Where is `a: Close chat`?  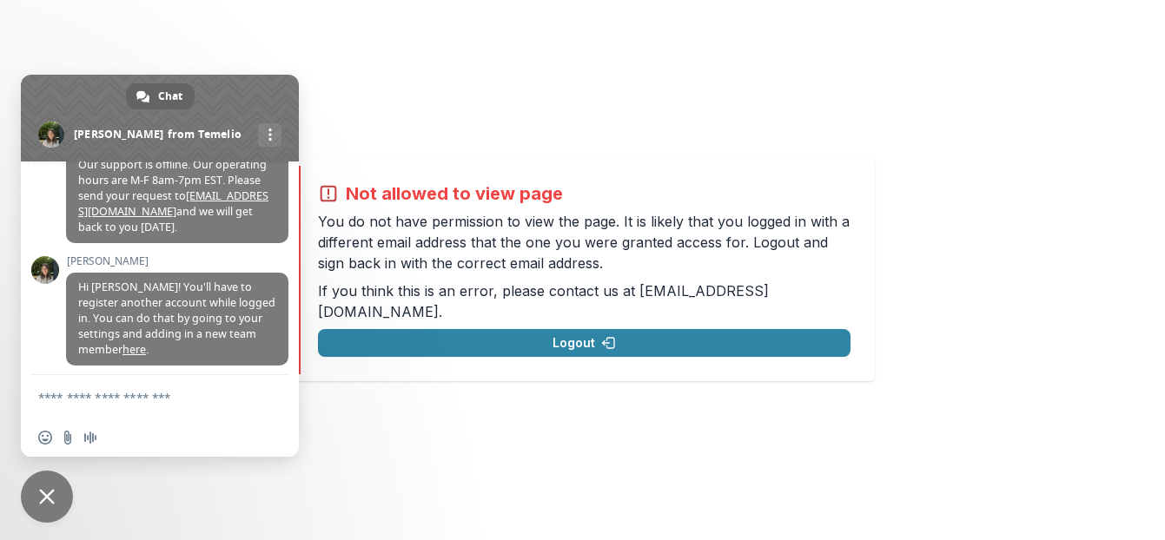 a: Close chat is located at coordinates (47, 497).